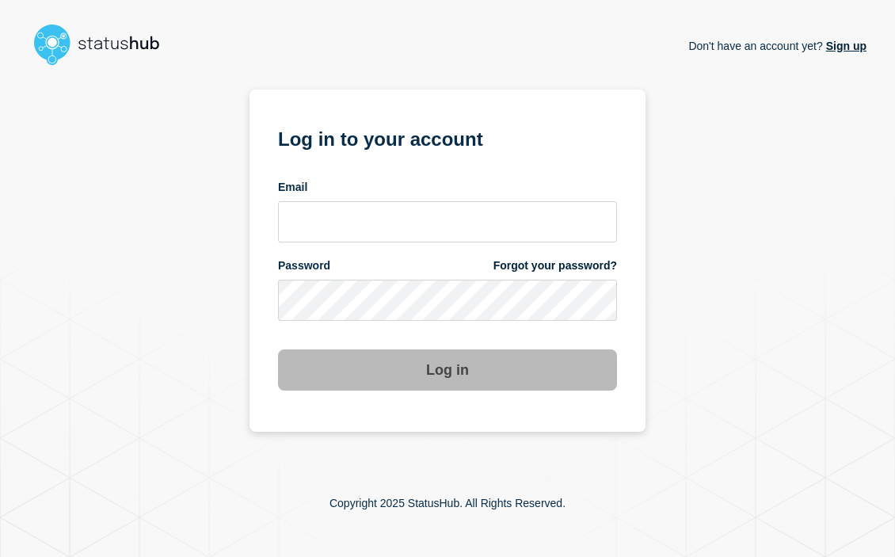  What do you see at coordinates (555, 265) in the screenshot?
I see `a: Forgot your password?` at bounding box center [555, 265].